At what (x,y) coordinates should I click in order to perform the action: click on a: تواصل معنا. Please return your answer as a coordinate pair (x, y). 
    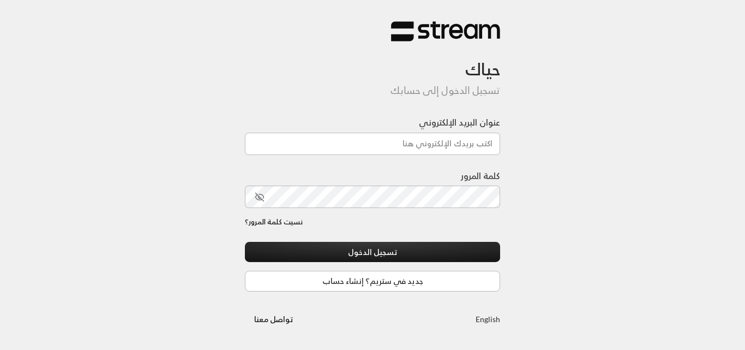
    Looking at the image, I should click on (273, 319).